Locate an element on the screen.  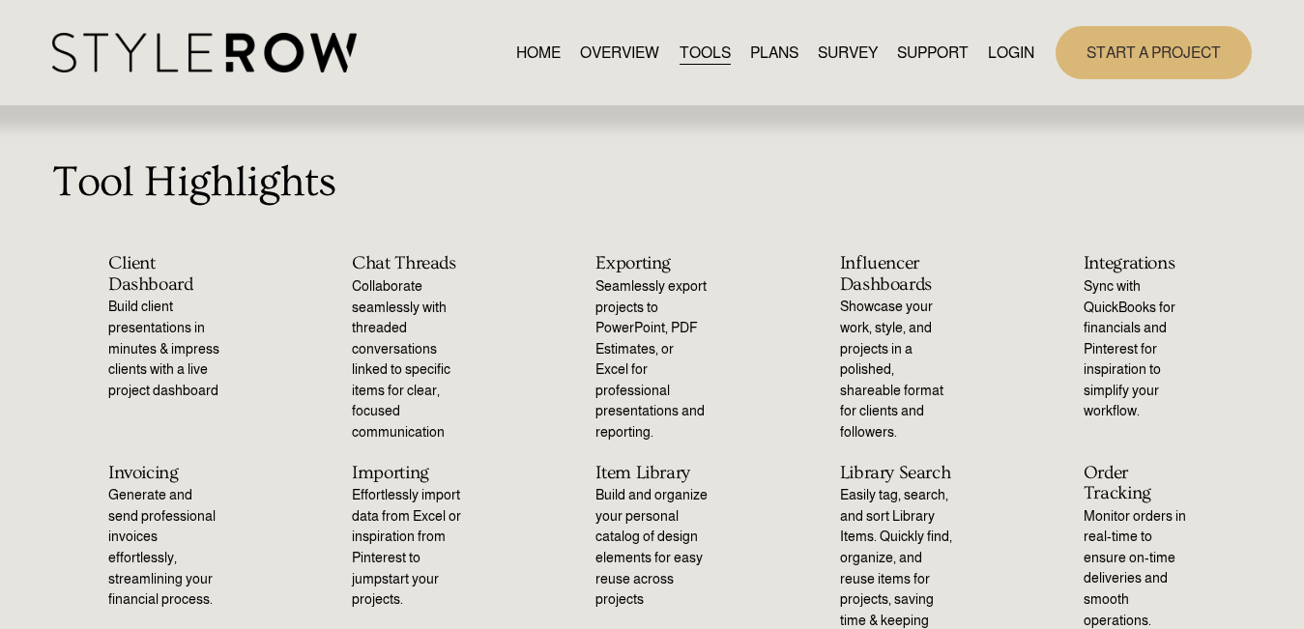
p: Showcase your work, style, and projects in a polished, shareable format for clients and followers. is located at coordinates (896, 369).